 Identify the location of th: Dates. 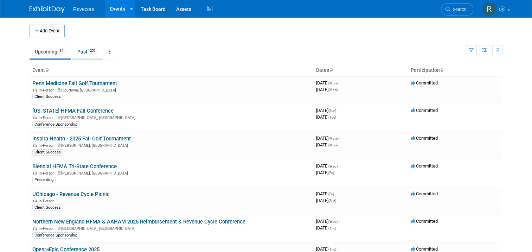
(361, 70).